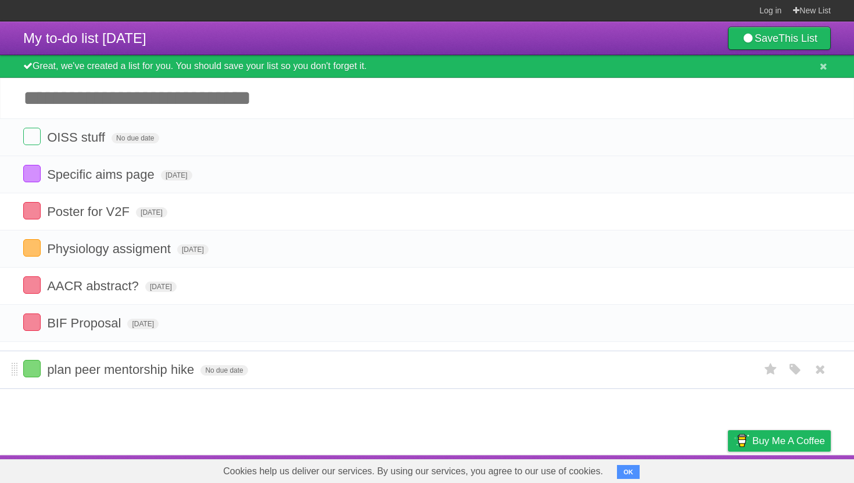 Image resolution: width=854 pixels, height=483 pixels. What do you see at coordinates (122, 369) in the screenshot?
I see `span: plan peer mentorship hike` at bounding box center [122, 369].